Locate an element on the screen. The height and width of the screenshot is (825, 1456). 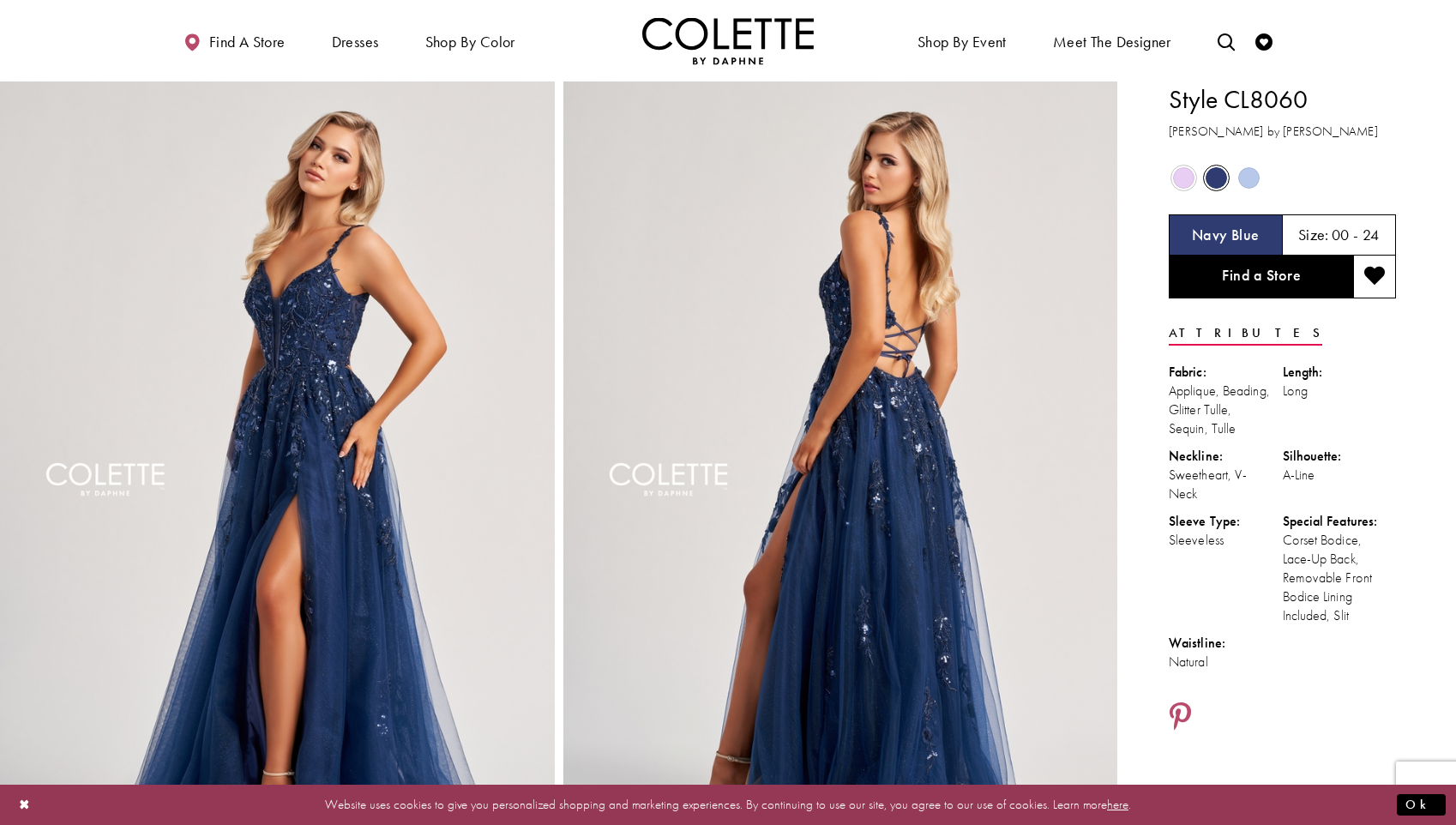
div: Sleeveless is located at coordinates (1225, 541).